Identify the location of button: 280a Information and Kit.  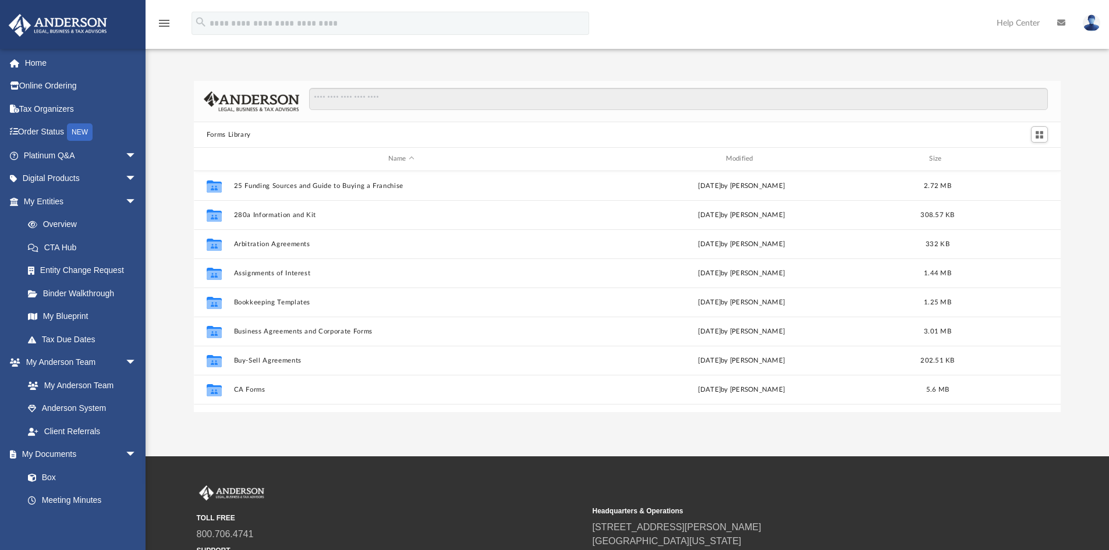
(401, 215).